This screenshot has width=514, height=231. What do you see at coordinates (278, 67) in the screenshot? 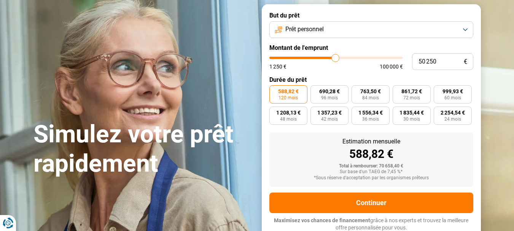
I see `span: 1 250 €` at bounding box center [278, 67].